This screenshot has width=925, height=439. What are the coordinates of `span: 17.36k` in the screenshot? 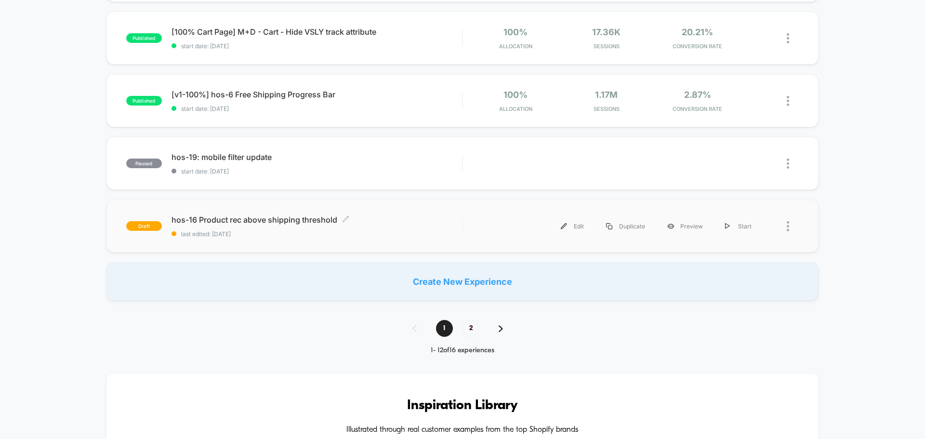 It's located at (606, 32).